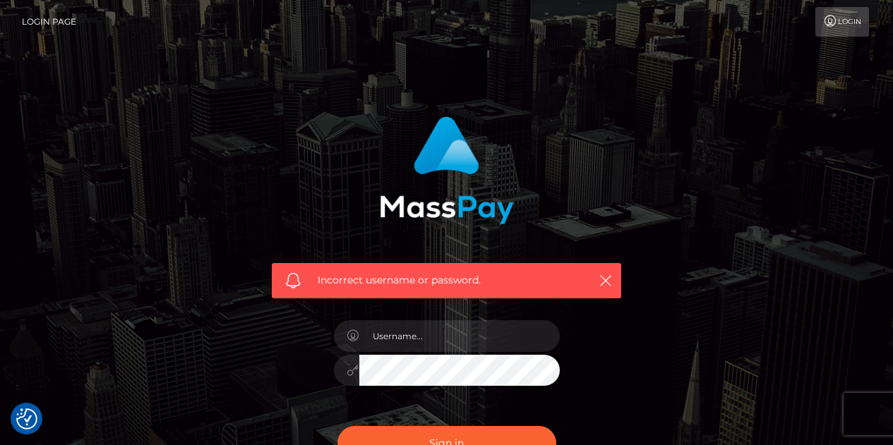 The width and height of the screenshot is (893, 445). Describe the element at coordinates (49, 22) in the screenshot. I see `a: Login Page` at that location.